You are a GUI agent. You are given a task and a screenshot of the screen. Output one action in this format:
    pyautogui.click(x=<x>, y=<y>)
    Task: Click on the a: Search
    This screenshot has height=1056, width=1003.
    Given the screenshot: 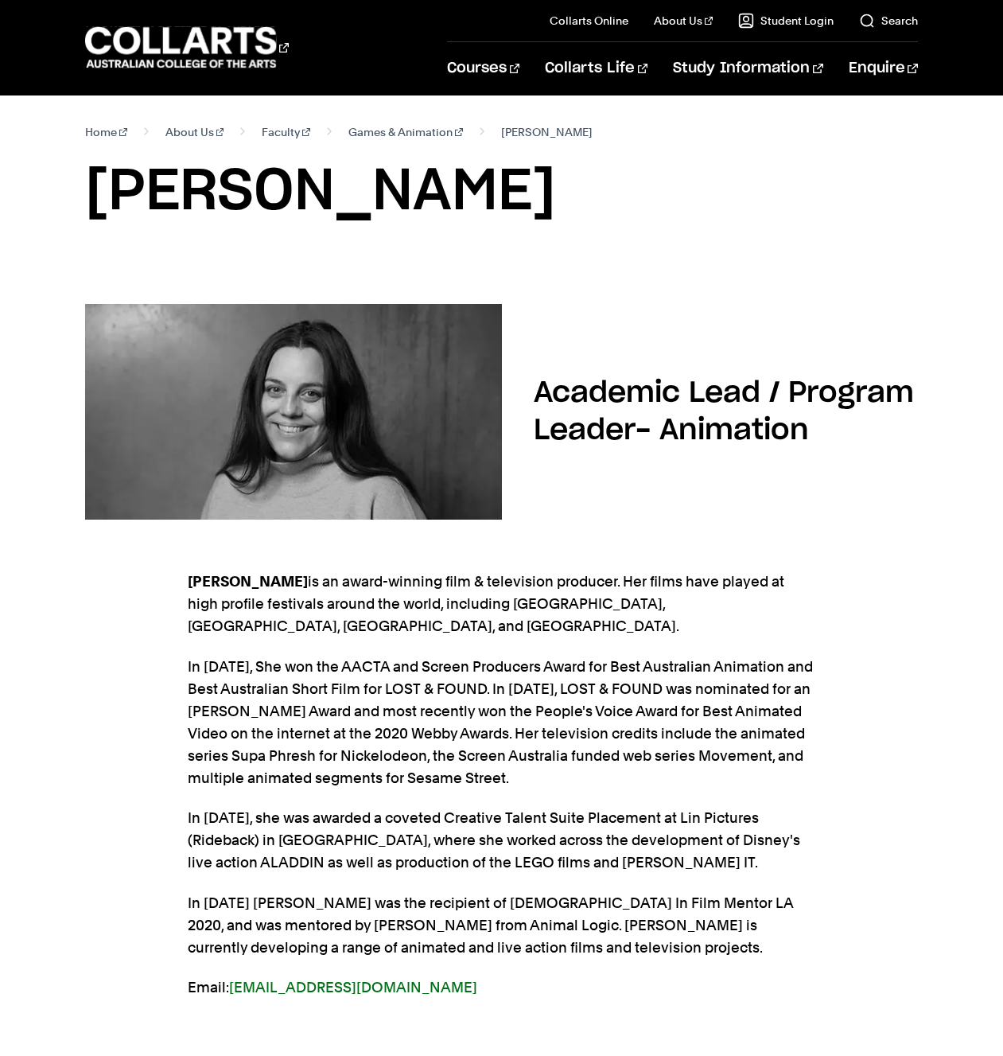 What is the action you would take?
    pyautogui.click(x=889, y=21)
    